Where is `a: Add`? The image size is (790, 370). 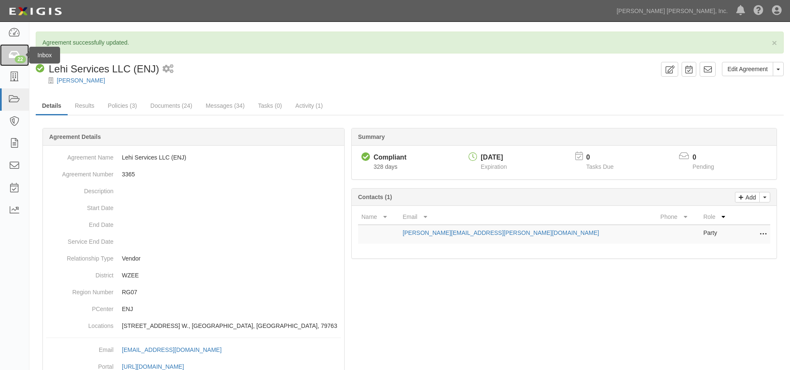 a: Add is located at coordinates (748, 197).